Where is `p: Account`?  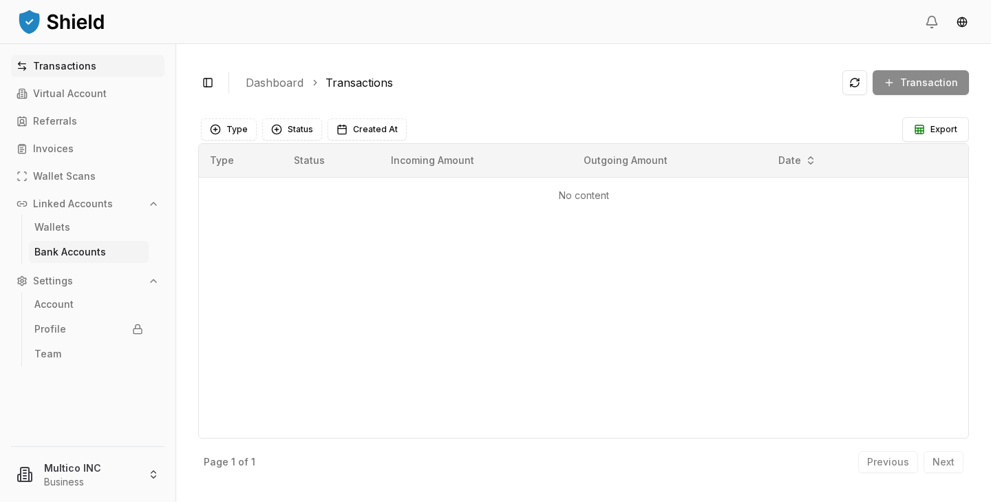
p: Account is located at coordinates (54, 304).